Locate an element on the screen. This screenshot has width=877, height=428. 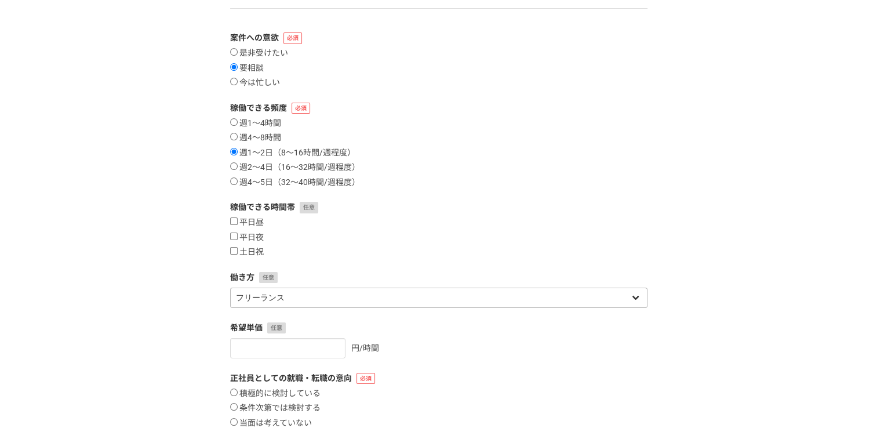
label: 是非受けたい is located at coordinates (259, 53).